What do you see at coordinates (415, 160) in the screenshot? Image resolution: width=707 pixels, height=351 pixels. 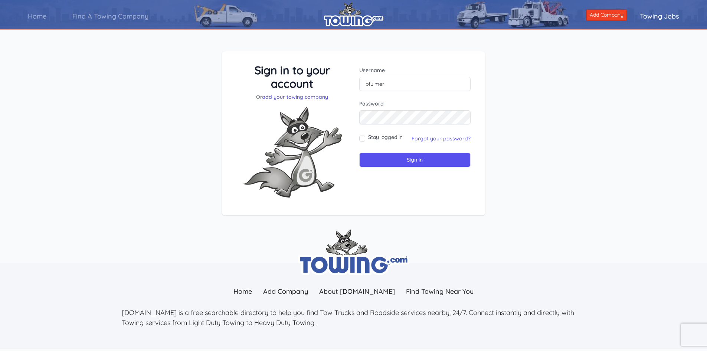 I see `input: Sign in` at bounding box center [415, 160].